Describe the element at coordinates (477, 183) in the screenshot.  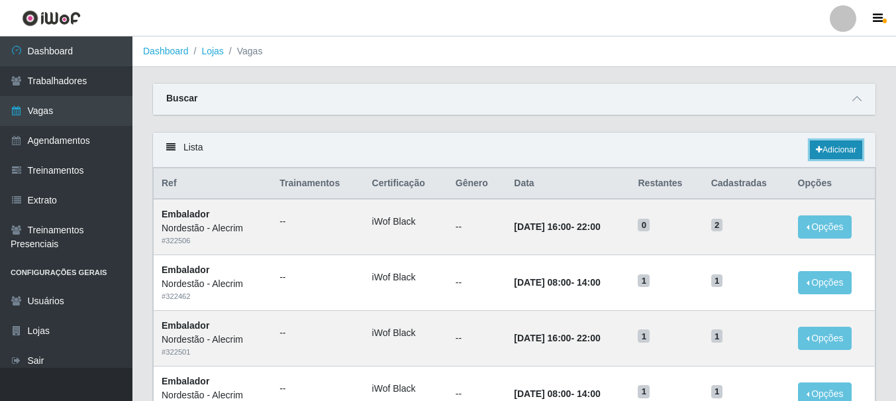
I see `th: Gênero` at that location.